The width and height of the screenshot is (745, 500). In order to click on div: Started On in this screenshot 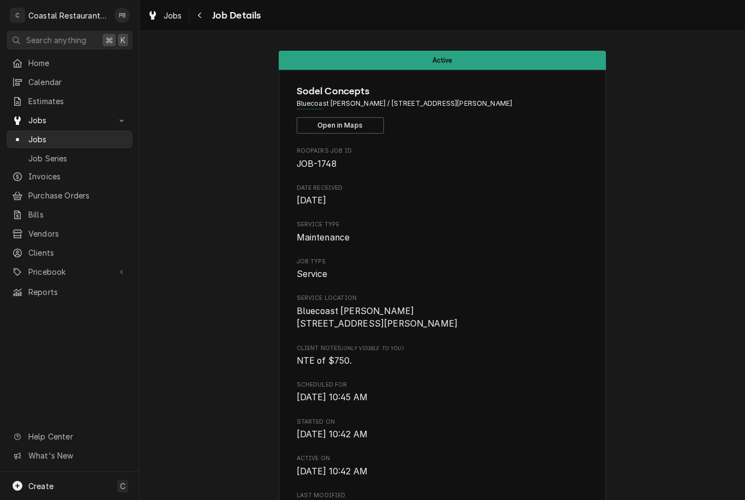, I will do `click(442, 429)`.